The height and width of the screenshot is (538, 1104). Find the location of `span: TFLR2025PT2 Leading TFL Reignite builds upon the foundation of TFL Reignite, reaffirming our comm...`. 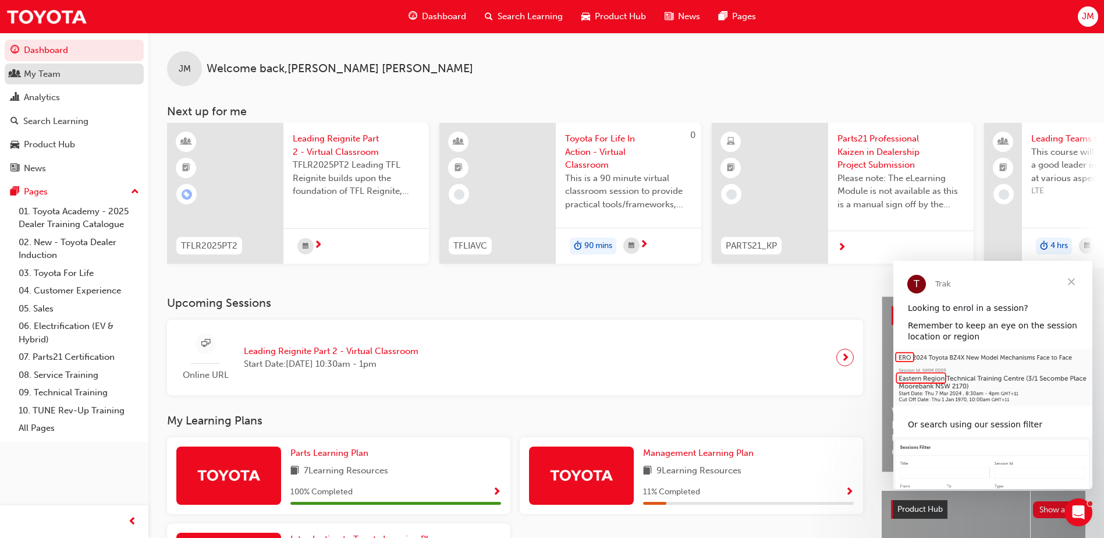

span: TFLR2025PT2 Leading TFL Reignite builds upon the foundation of TFL Reignite, reaffirming our comm... is located at coordinates (356, 178).